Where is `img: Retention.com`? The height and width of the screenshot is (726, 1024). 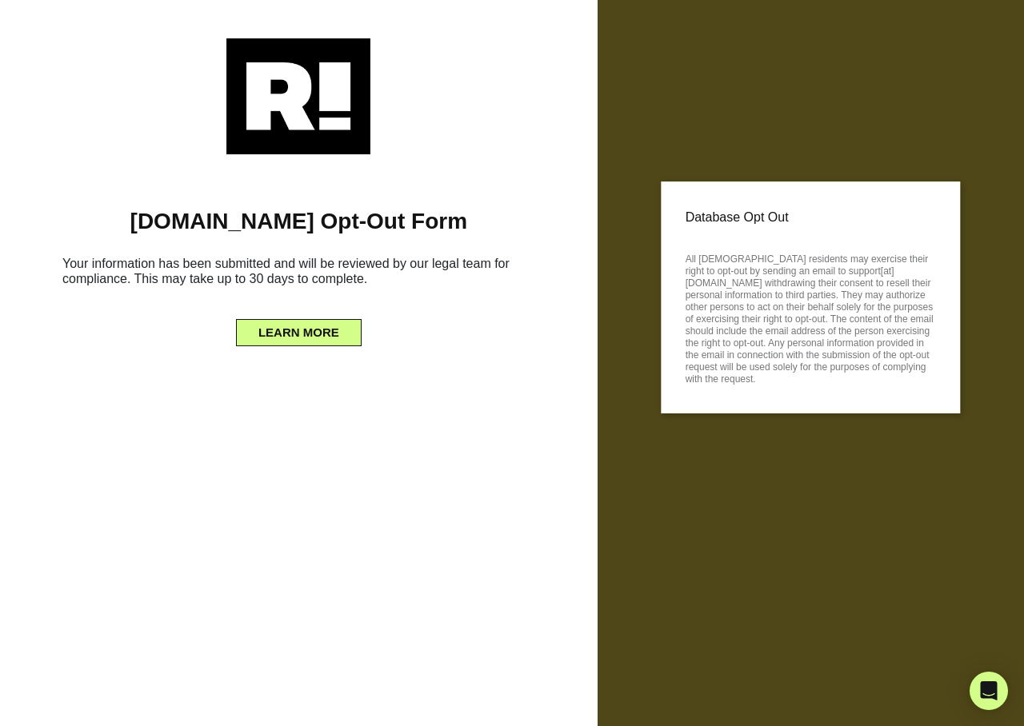 img: Retention.com is located at coordinates (298, 96).